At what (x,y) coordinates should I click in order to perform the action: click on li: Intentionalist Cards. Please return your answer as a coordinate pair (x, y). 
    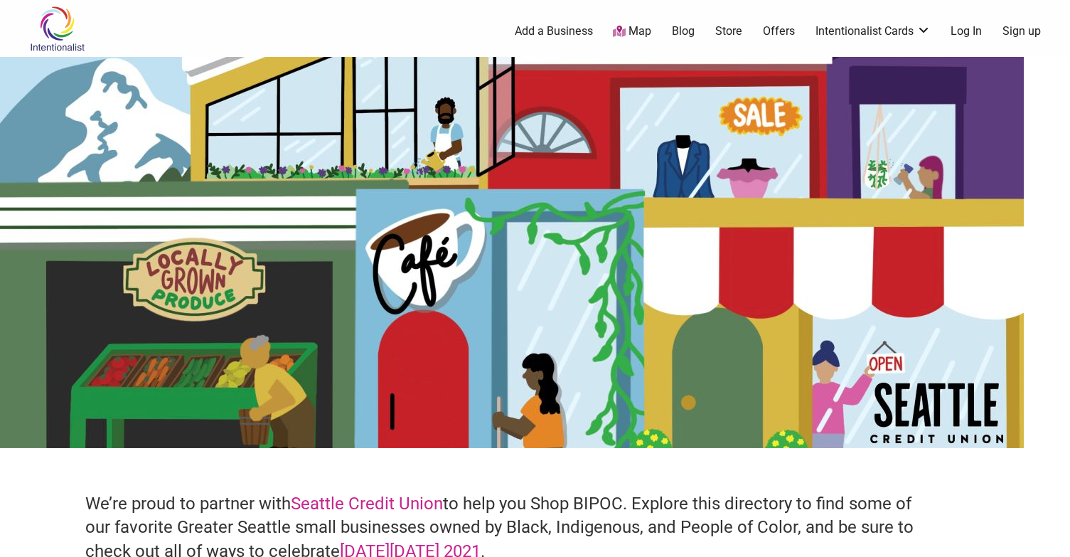
    Looking at the image, I should click on (873, 31).